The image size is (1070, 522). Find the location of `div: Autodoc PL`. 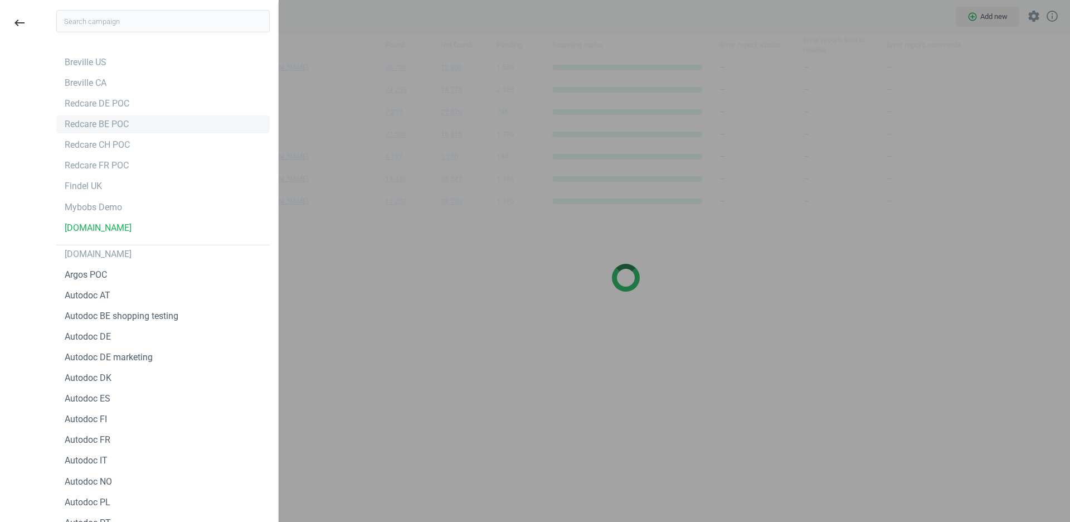

div: Autodoc PL is located at coordinates (87, 502).